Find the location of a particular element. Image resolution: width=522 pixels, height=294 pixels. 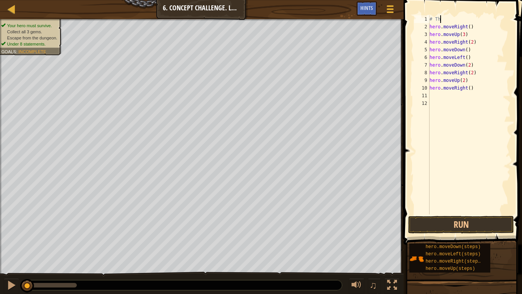

span: hero.moveRight(steps) is located at coordinates (454, 261).